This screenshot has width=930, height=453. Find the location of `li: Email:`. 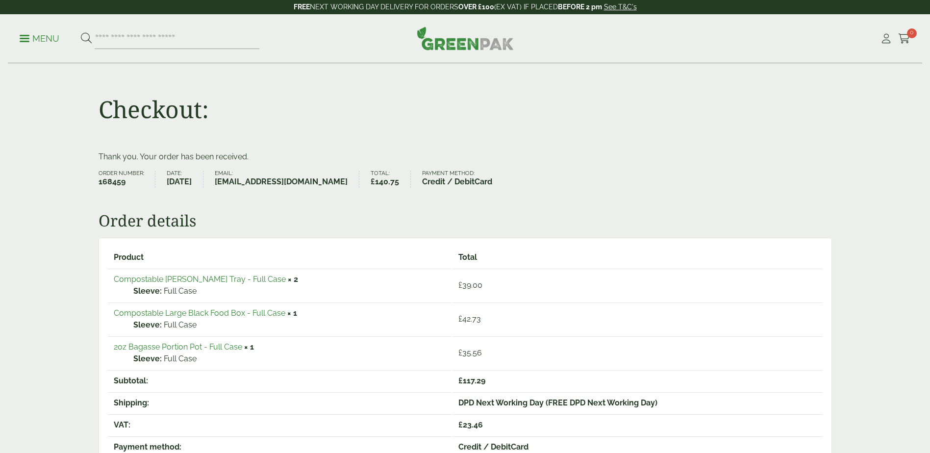

li: Email: is located at coordinates (287, 179).